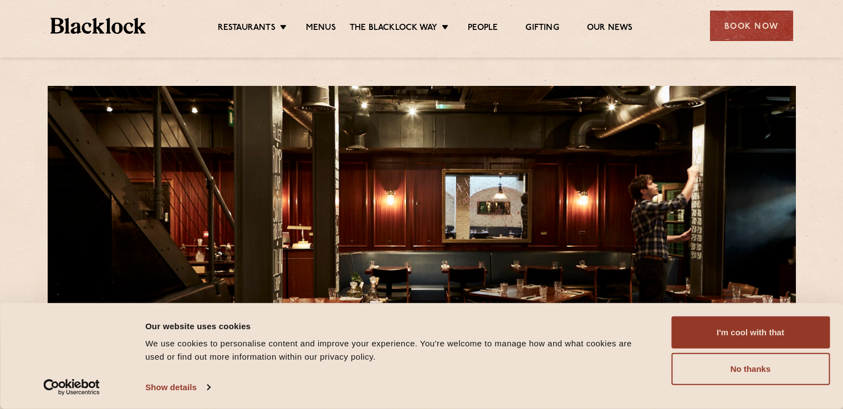 This screenshot has width=843, height=409. Describe the element at coordinates (610, 29) in the screenshot. I see `a: Our News` at that location.